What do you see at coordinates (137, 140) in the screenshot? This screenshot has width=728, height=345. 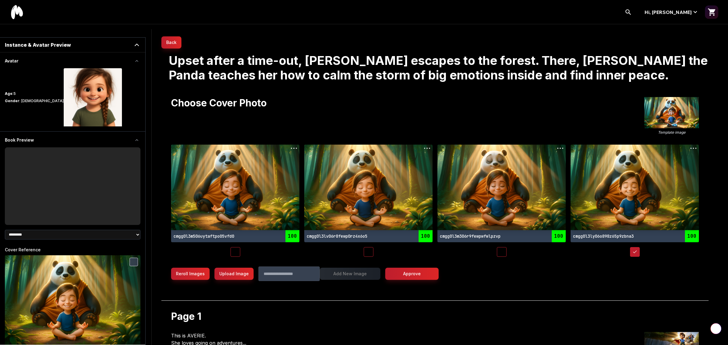 I see `button: Collapse` at bounding box center [137, 140].